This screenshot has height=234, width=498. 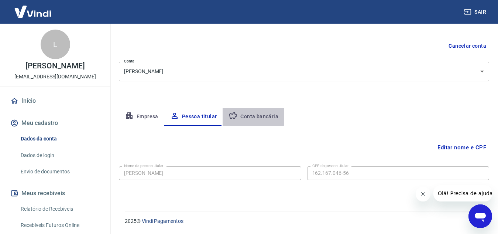 I want to click on button: Conta bancária, so click(x=253, y=117).